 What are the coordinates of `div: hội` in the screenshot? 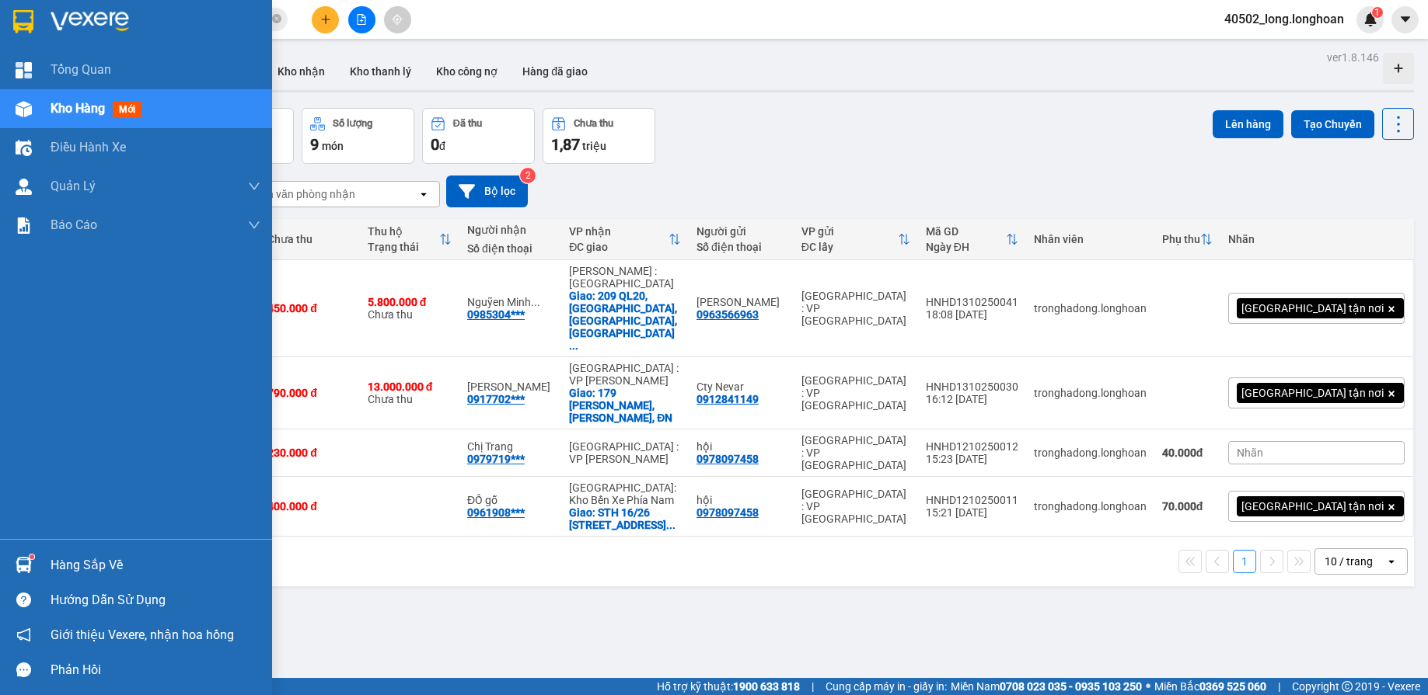 It's located at (741, 500).